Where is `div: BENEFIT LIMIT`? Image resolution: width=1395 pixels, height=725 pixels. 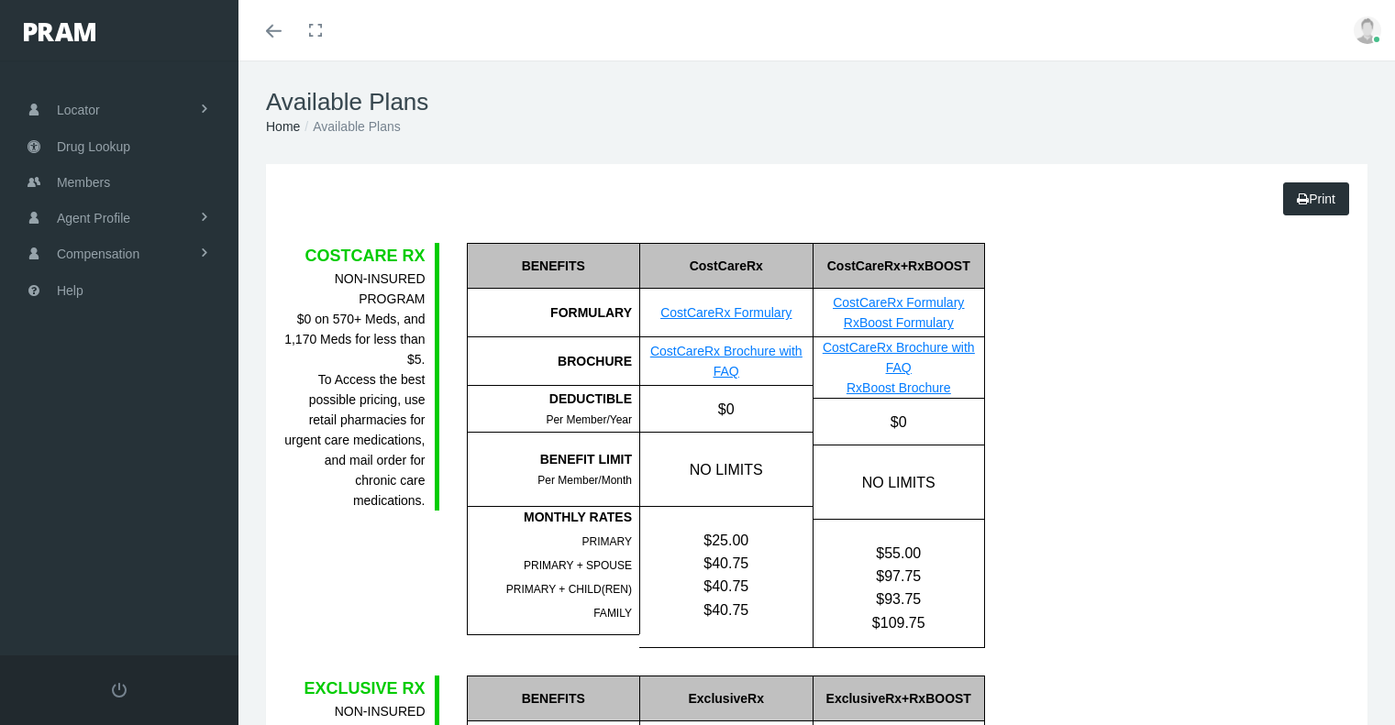
div: BENEFIT LIMIT is located at coordinates (550, 460).